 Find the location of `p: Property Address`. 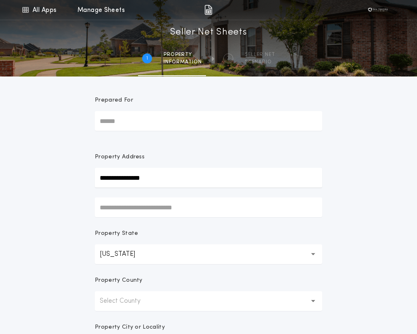

p: Property Address is located at coordinates (208, 157).